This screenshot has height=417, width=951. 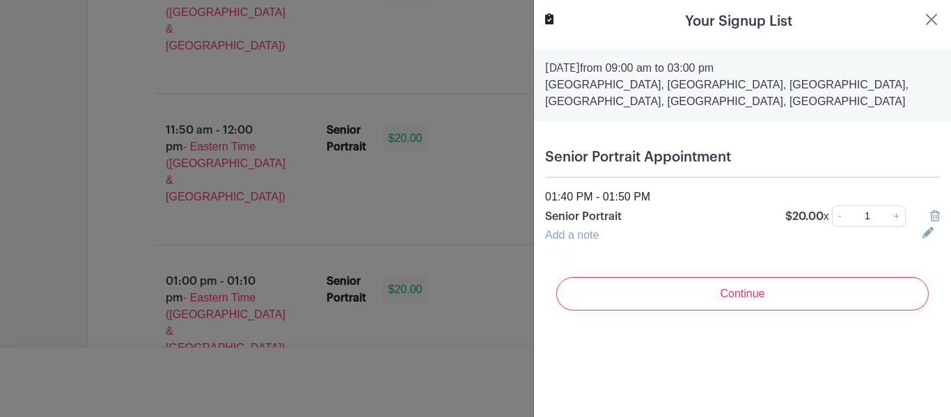 I want to click on a: Add a note, so click(x=572, y=235).